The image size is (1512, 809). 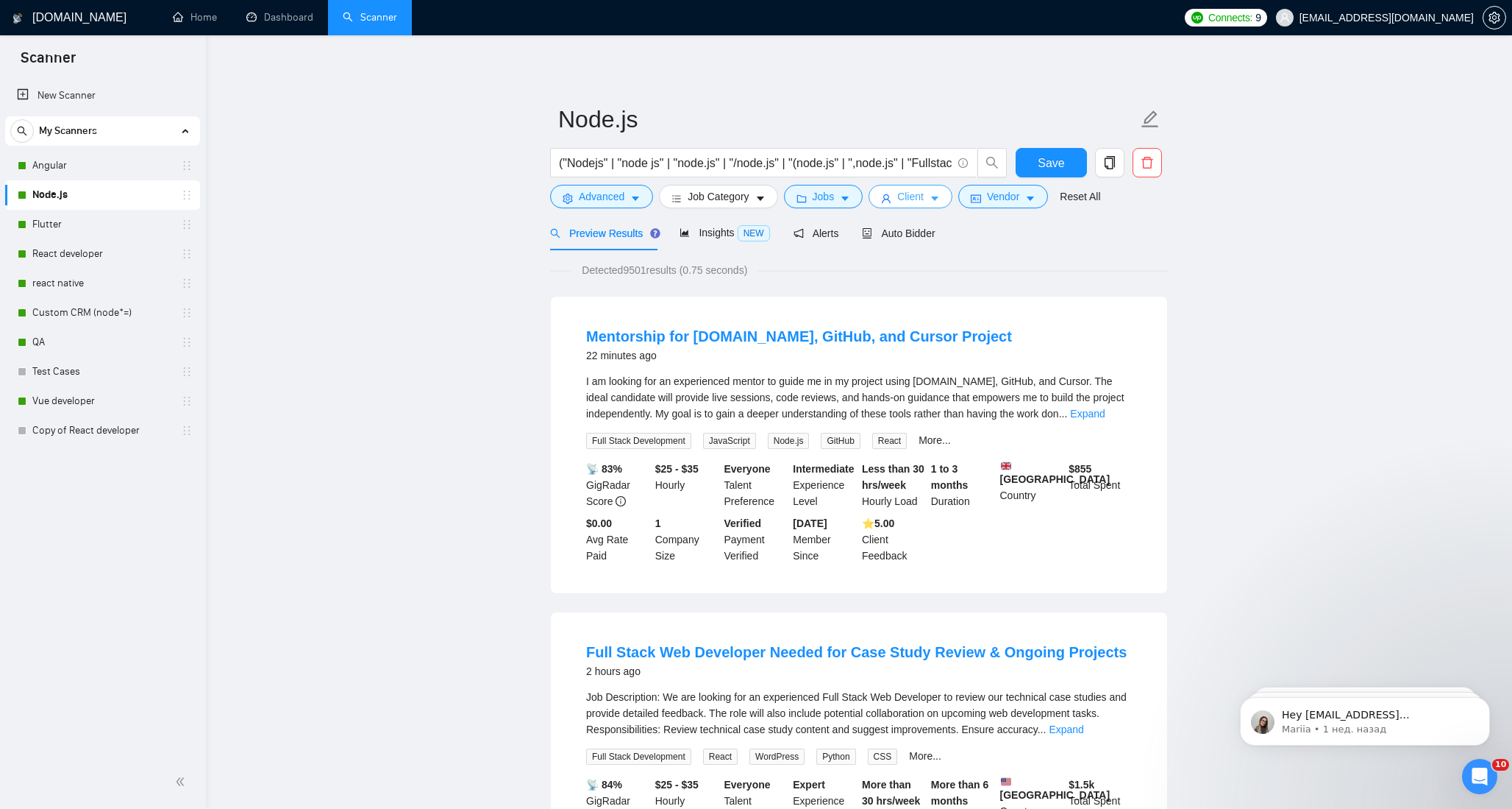 What do you see at coordinates (724, 233) in the screenshot?
I see `span: Insights` at bounding box center [724, 233].